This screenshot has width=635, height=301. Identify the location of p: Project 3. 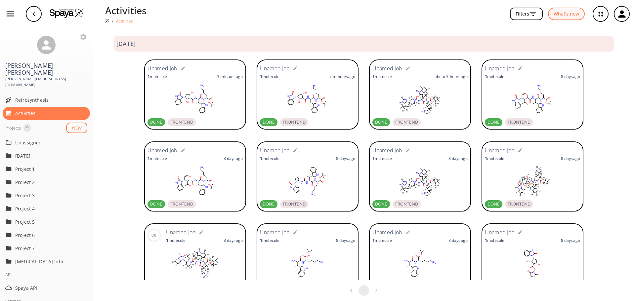
(42, 196).